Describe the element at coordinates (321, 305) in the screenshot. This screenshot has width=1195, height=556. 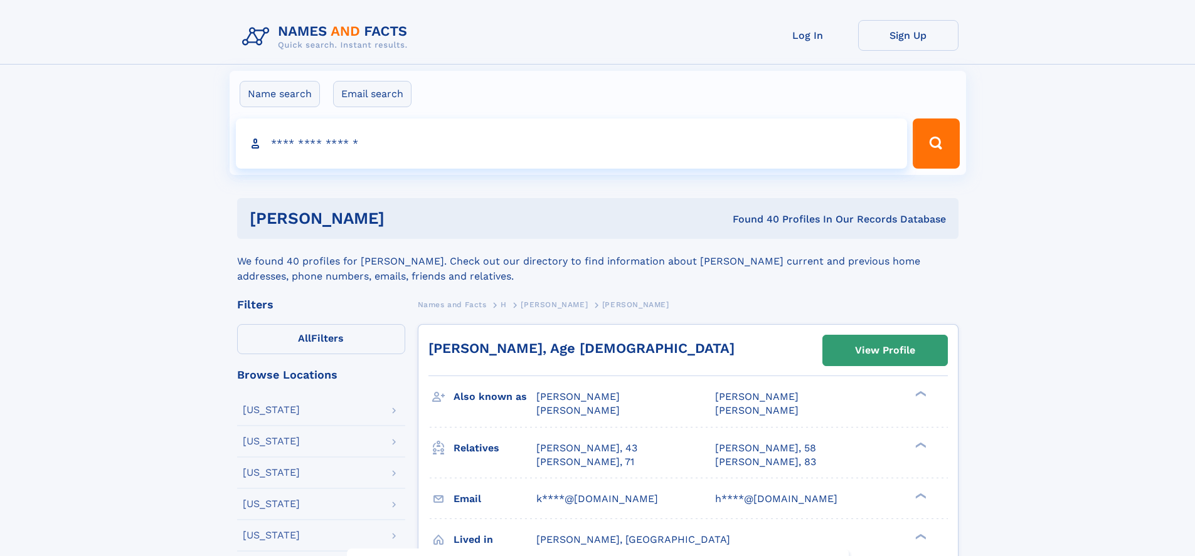
I see `div: Filters` at that location.